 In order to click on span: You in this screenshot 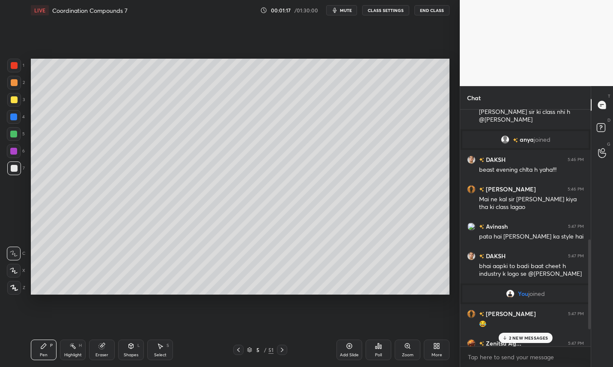, I will do `click(524, 294)`.